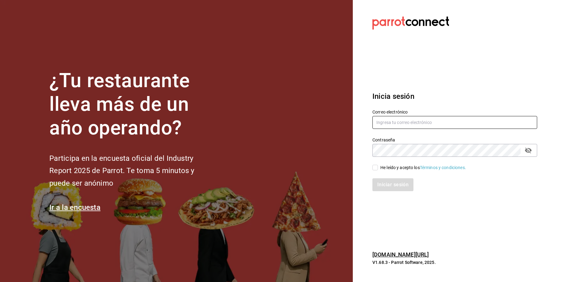 The width and height of the screenshot is (588, 282). I want to click on a: Ir a la encuesta, so click(75, 207).